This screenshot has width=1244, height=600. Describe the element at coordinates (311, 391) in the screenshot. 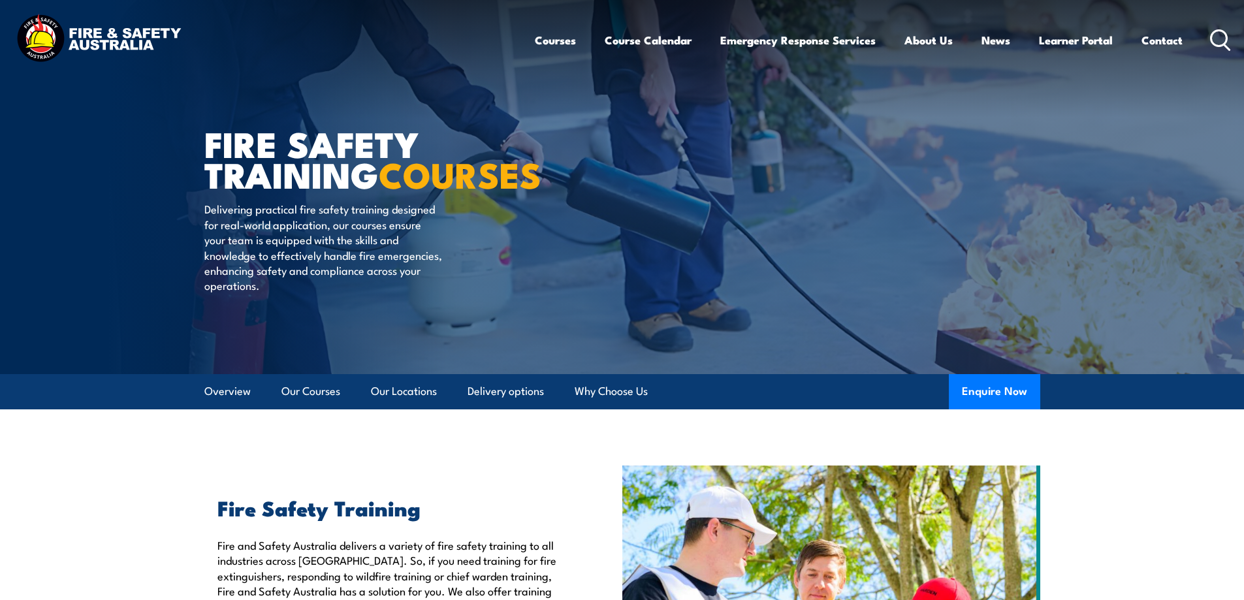

I see `a: Our Courses` at that location.